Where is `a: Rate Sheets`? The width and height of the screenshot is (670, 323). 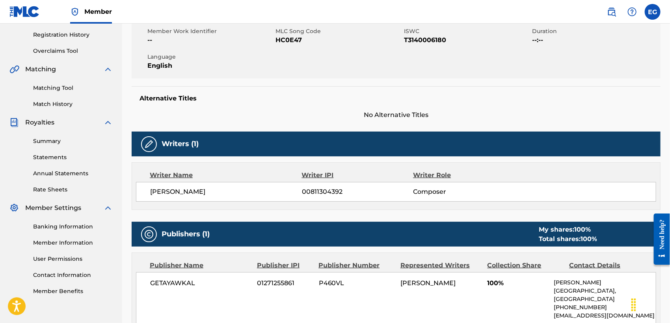
a: Rate Sheets is located at coordinates (73, 190).